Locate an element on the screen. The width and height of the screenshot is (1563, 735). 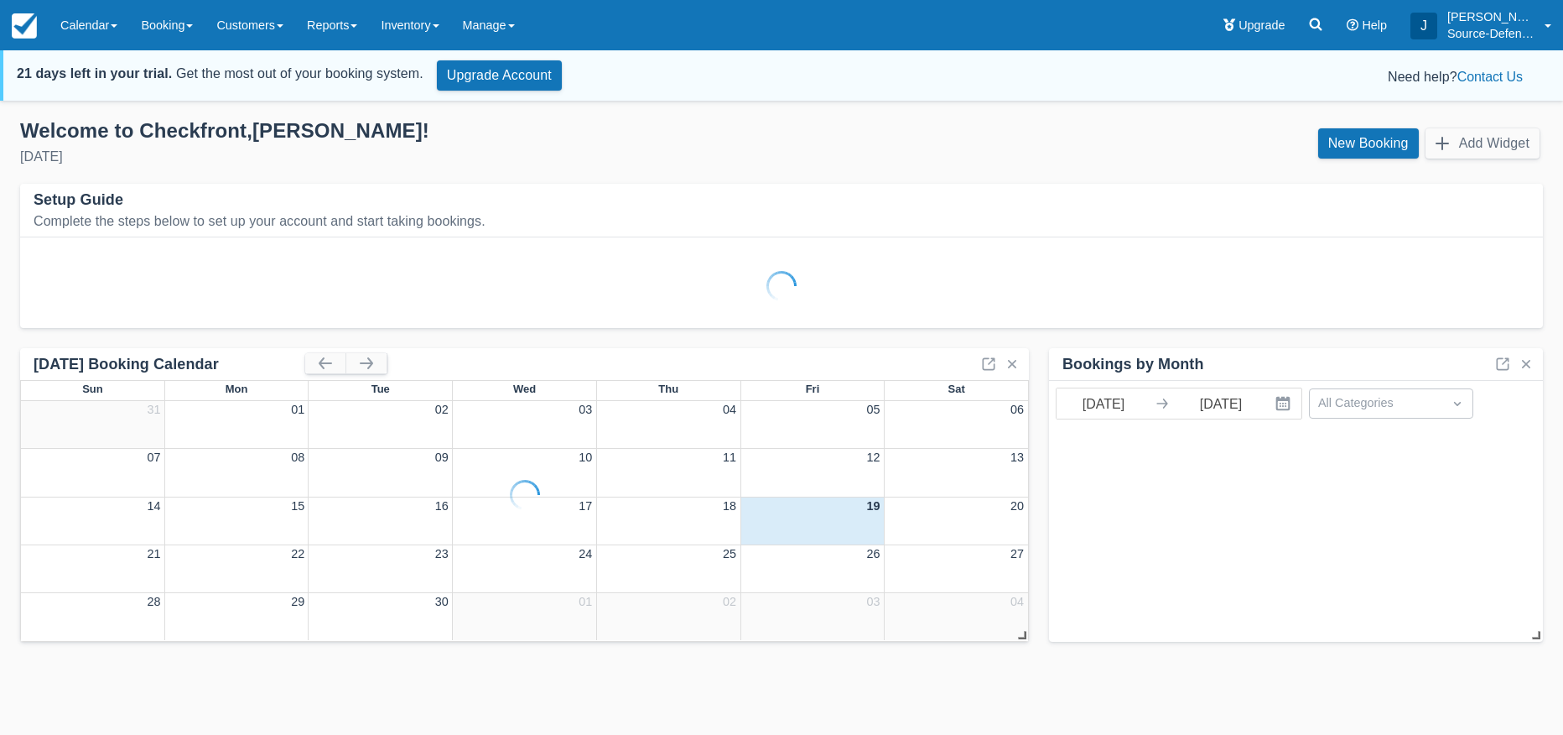
a: 19 is located at coordinates (873, 506).